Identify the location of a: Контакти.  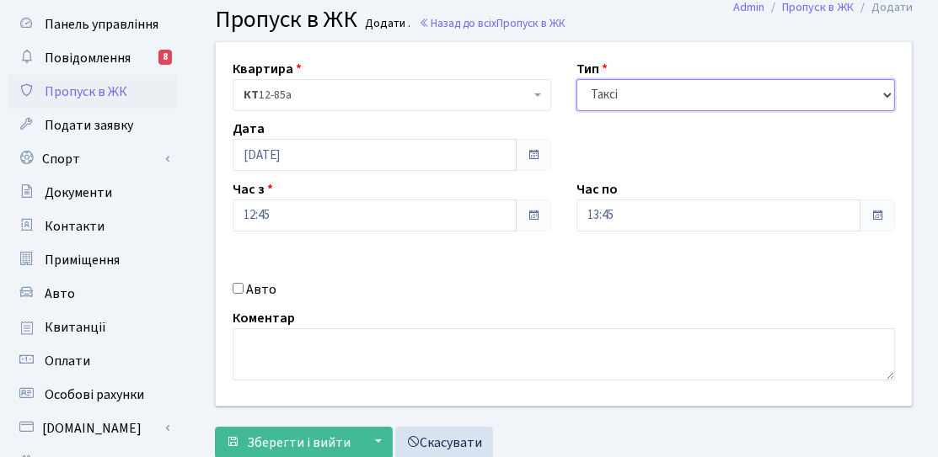
(93, 227).